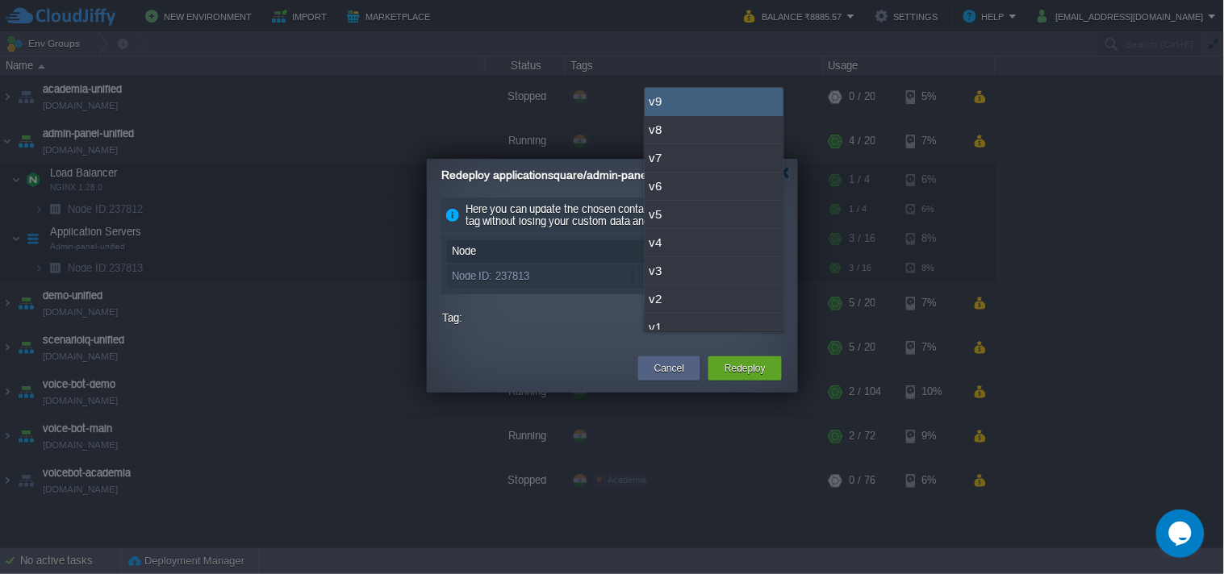  Describe the element at coordinates (669, 369) in the screenshot. I see `button: Cancel` at that location.